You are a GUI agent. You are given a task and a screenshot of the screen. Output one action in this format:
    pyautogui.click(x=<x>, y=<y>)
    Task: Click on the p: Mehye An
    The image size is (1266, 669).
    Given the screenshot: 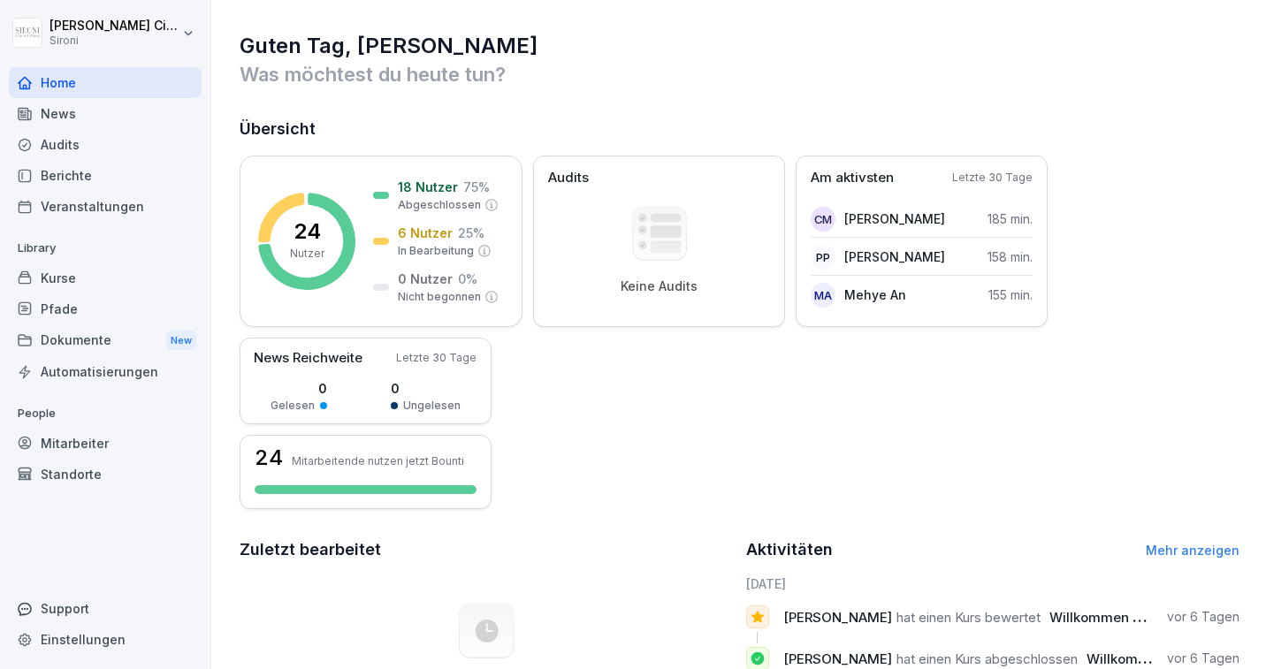 What is the action you would take?
    pyautogui.click(x=875, y=294)
    